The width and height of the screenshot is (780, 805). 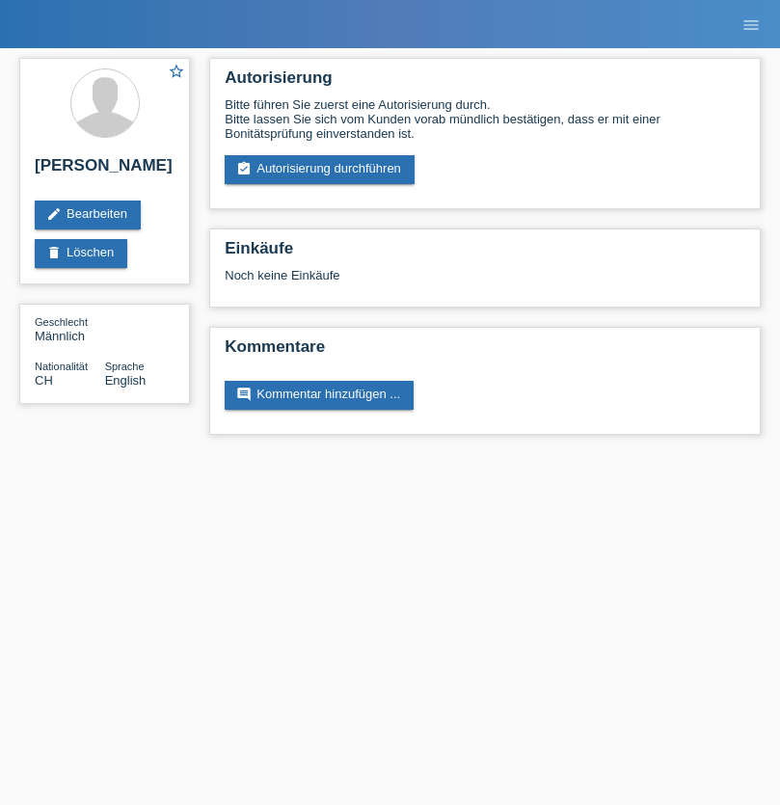 What do you see at coordinates (43, 380) in the screenshot?
I see `span: Schweiz` at bounding box center [43, 380].